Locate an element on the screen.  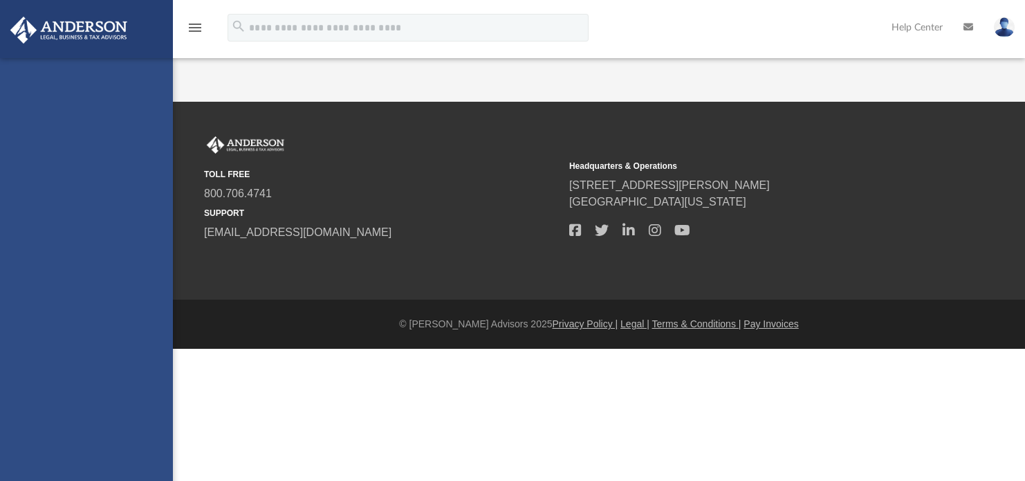
i: menu is located at coordinates (195, 28).